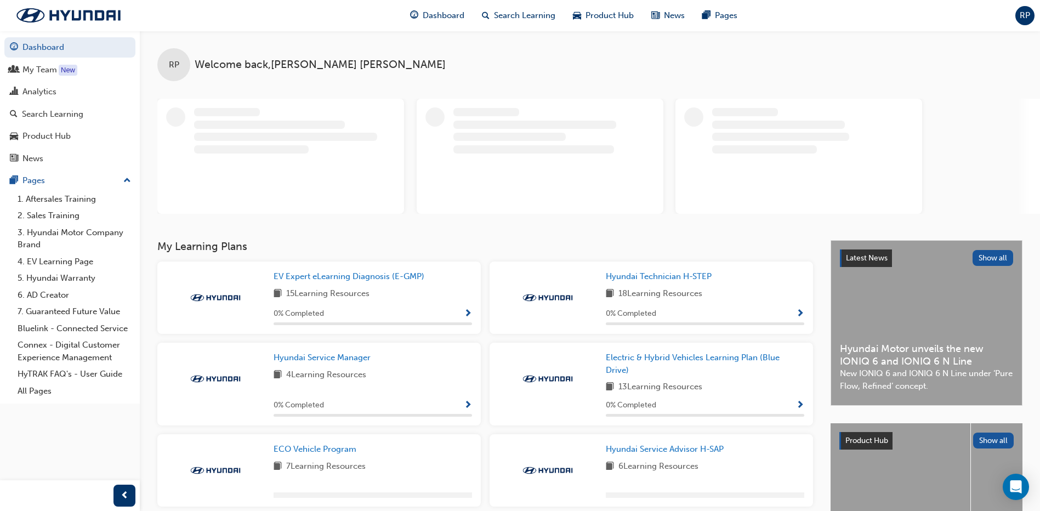 The width and height of the screenshot is (1040, 511). What do you see at coordinates (124, 495) in the screenshot?
I see `span: prev-icon` at bounding box center [124, 495].